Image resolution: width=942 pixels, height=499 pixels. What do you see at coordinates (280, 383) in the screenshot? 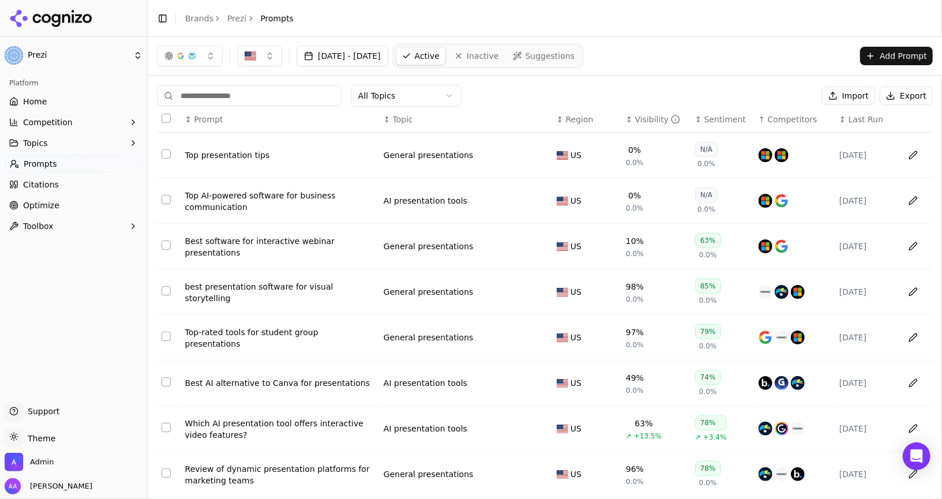
I see `a: Best AI alternative to Canva for presentations` at bounding box center [280, 383].